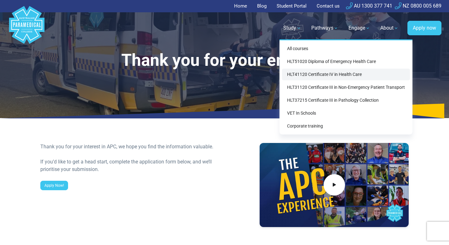  I want to click on div: Study, so click(346, 87).